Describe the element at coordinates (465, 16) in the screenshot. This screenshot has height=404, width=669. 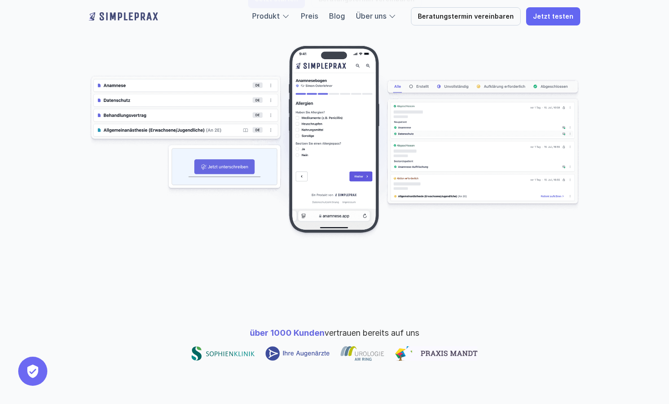
I see `p: Beratungstermin vereinbaren` at that location.